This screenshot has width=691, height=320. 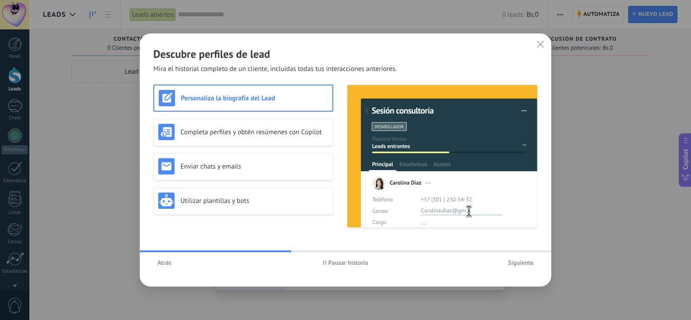 I want to click on h2: Descubre perfiles de lead, so click(x=346, y=54).